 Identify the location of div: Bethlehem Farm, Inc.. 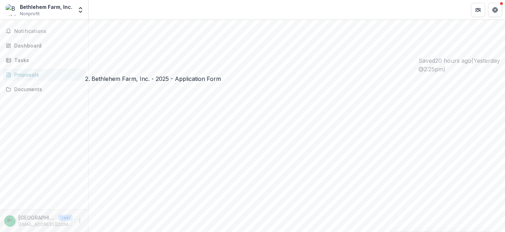
(46, 7).